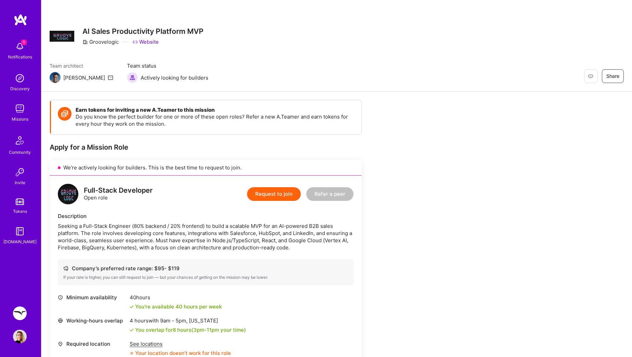  Describe the element at coordinates (66, 269) in the screenshot. I see `i: icon Cash` at that location.